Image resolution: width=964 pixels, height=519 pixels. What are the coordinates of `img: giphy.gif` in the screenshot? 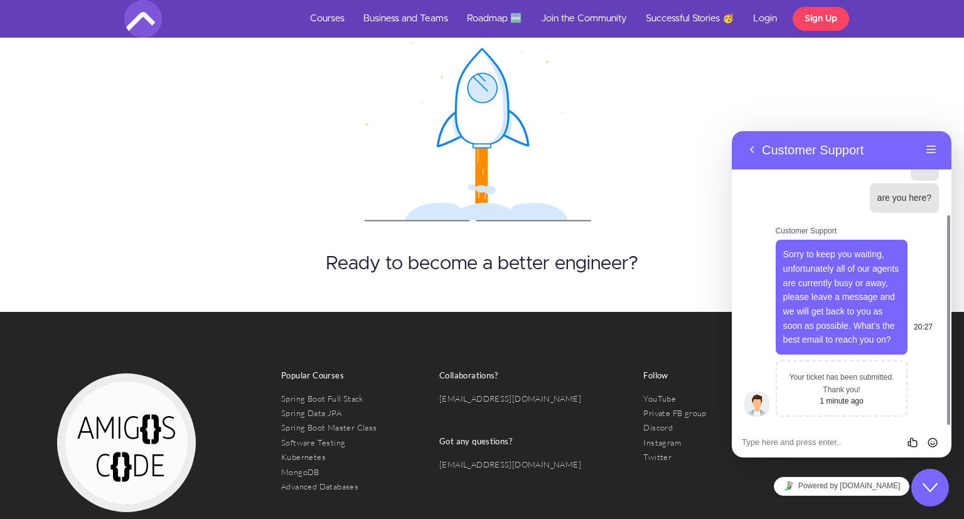 It's located at (482, 128).